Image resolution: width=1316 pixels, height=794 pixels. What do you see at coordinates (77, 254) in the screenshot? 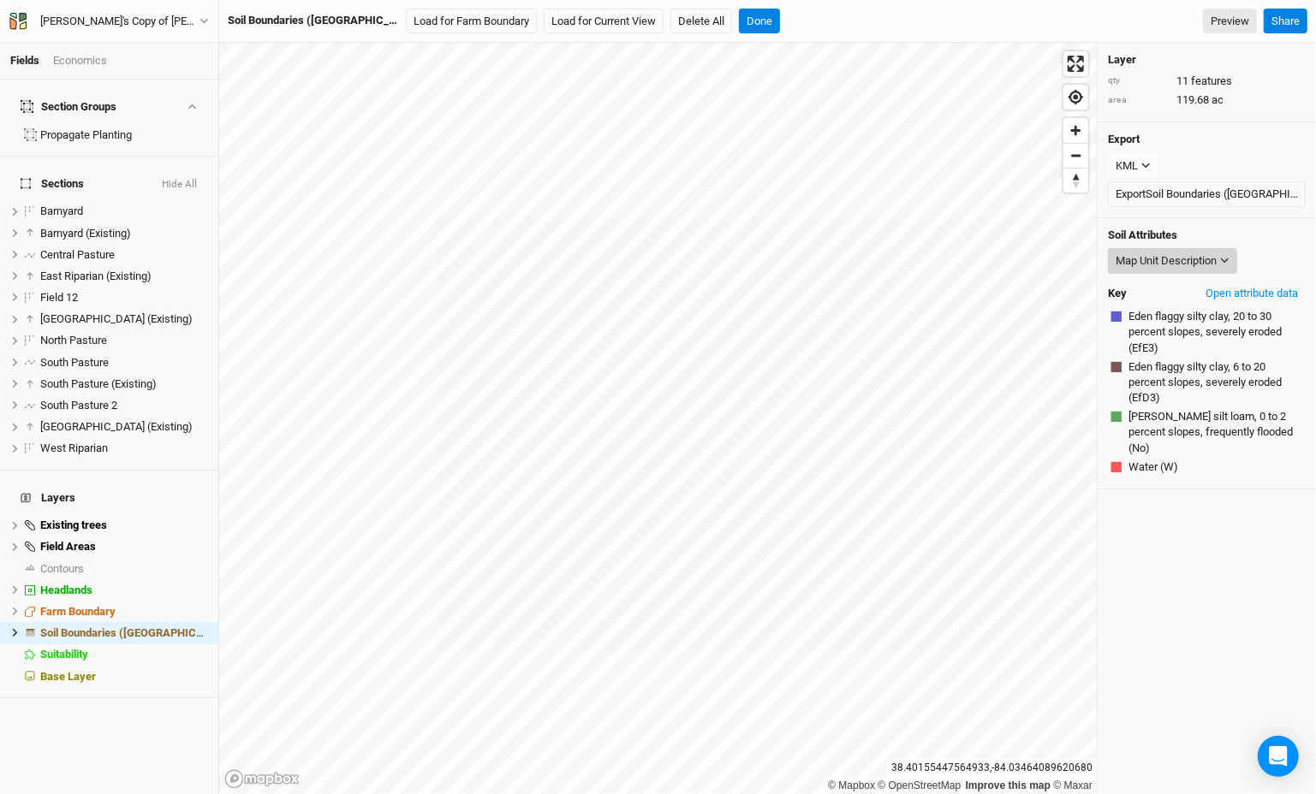
I see `span: Central Pasture` at bounding box center [77, 254].